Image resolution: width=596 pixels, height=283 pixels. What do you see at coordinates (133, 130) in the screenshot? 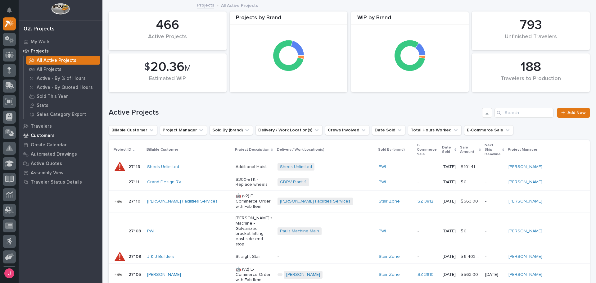
I see `button: Billable Customer` at bounding box center [133, 130].